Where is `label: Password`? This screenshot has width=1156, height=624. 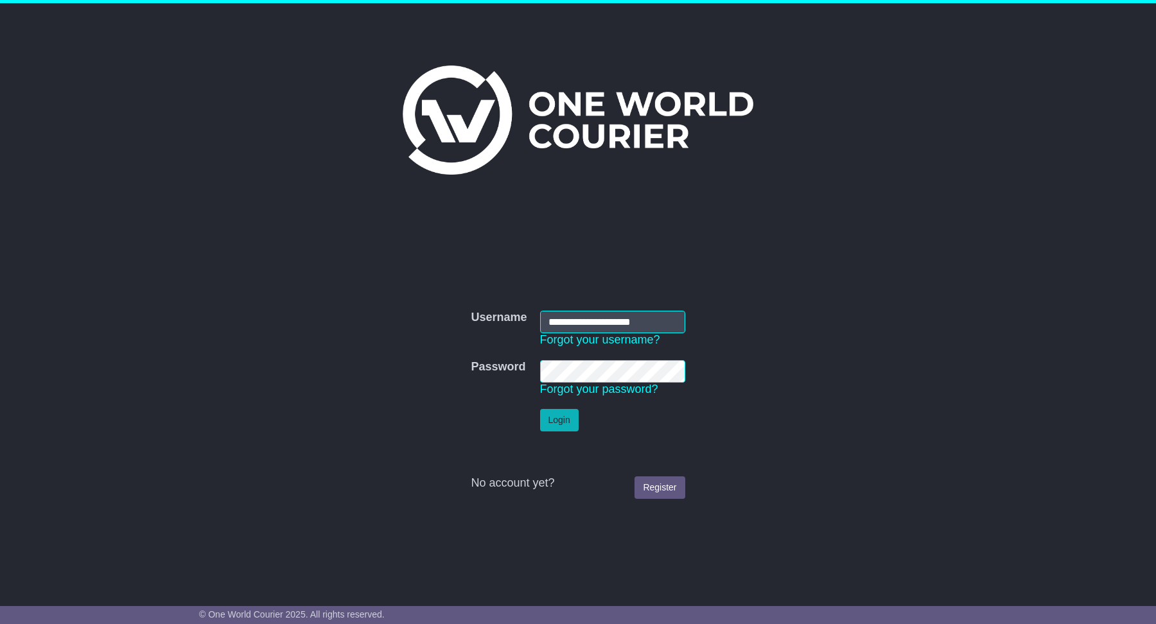 label: Password is located at coordinates (498, 367).